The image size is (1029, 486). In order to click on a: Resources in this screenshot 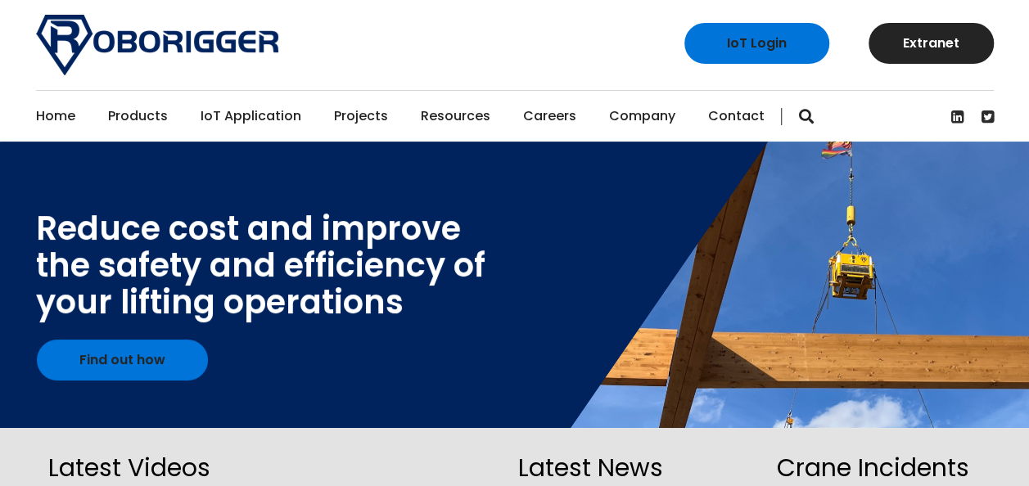, I will do `click(455, 116)`.